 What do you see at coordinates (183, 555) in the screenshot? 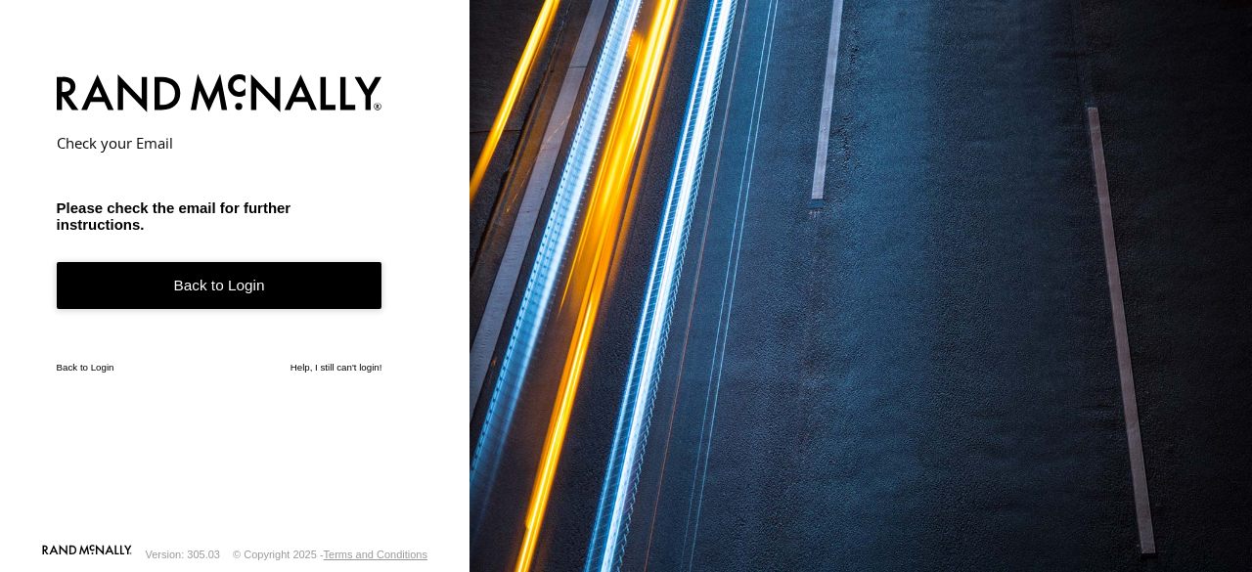
I see `div: Version: 305.03` at bounding box center [183, 555].